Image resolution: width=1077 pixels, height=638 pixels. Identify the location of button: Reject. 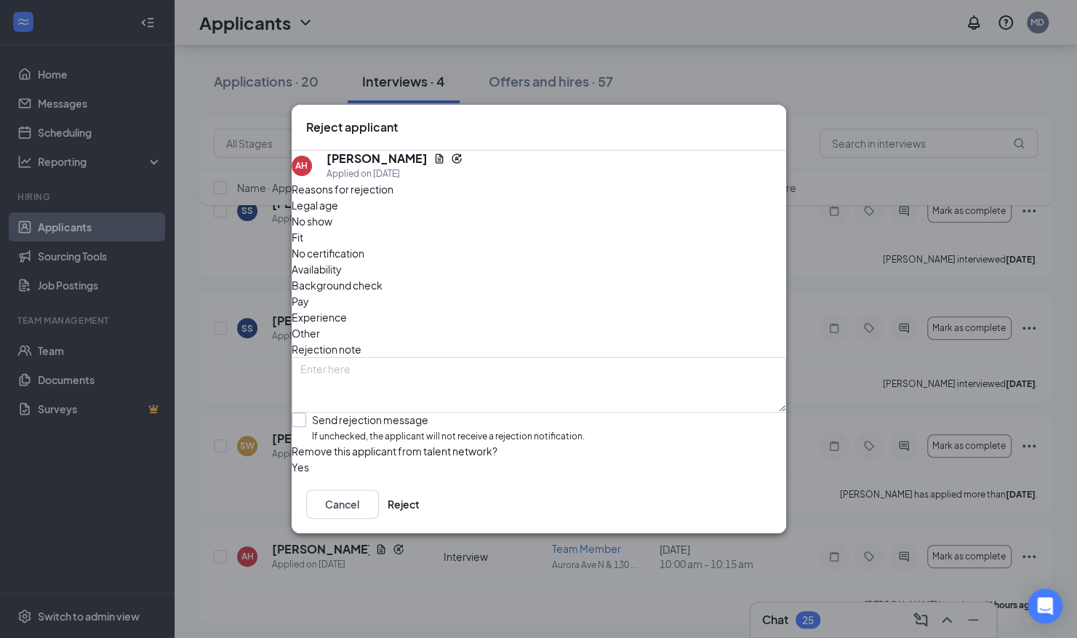
(404, 504).